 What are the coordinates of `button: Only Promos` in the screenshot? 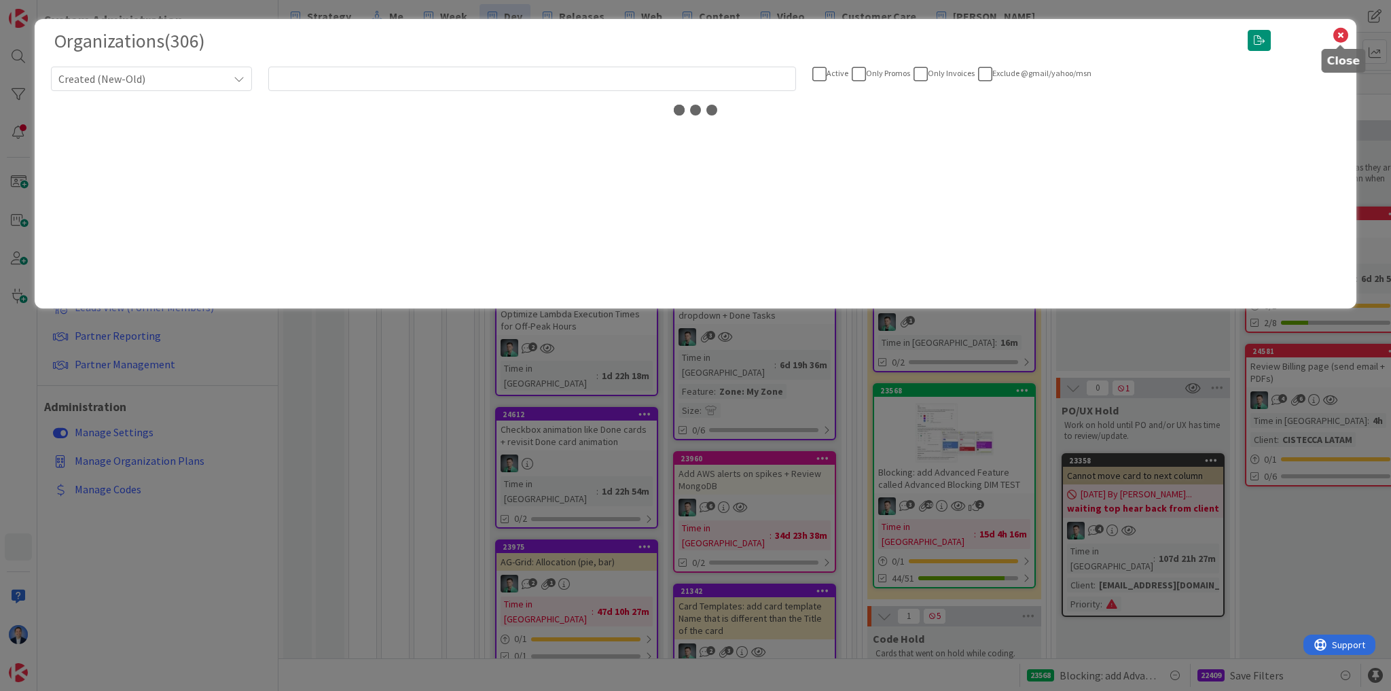 It's located at (881, 74).